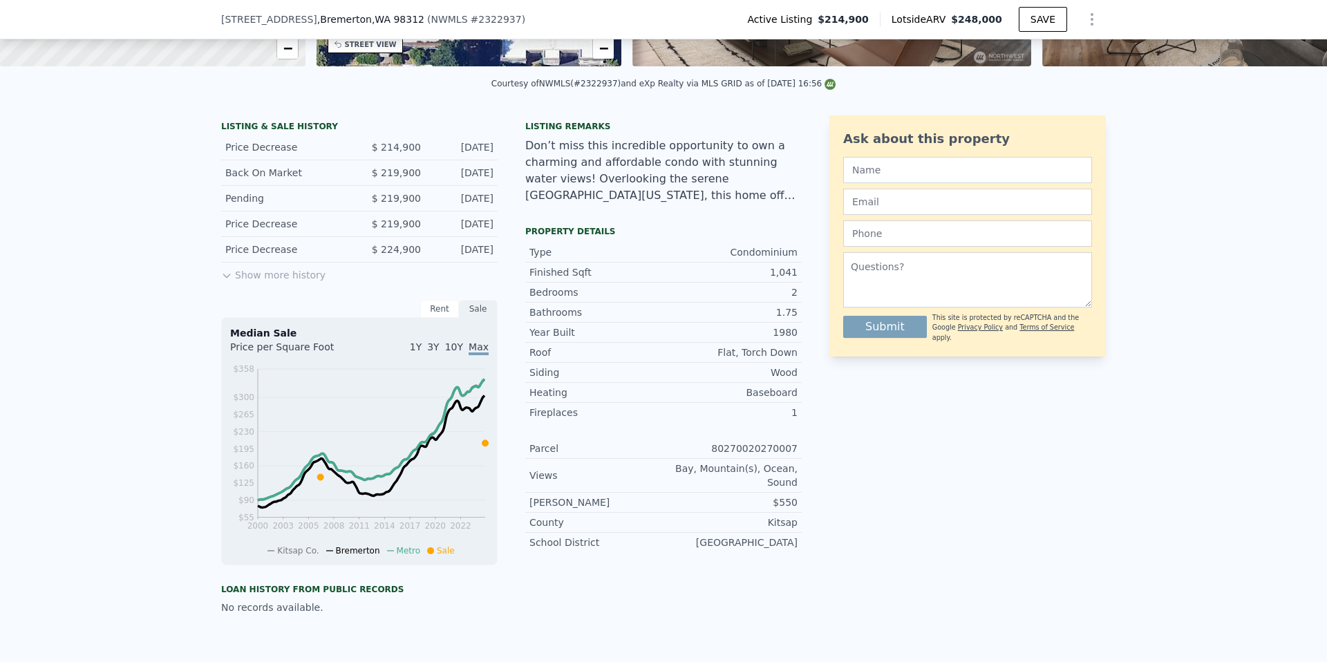 The width and height of the screenshot is (1327, 662). What do you see at coordinates (435, 526) in the screenshot?
I see `tspan: 2020` at bounding box center [435, 526].